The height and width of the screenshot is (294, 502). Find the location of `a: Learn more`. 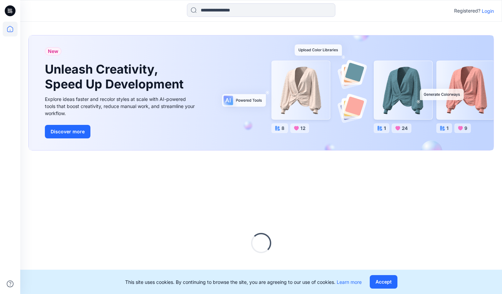

a: Learn more is located at coordinates (349, 282).